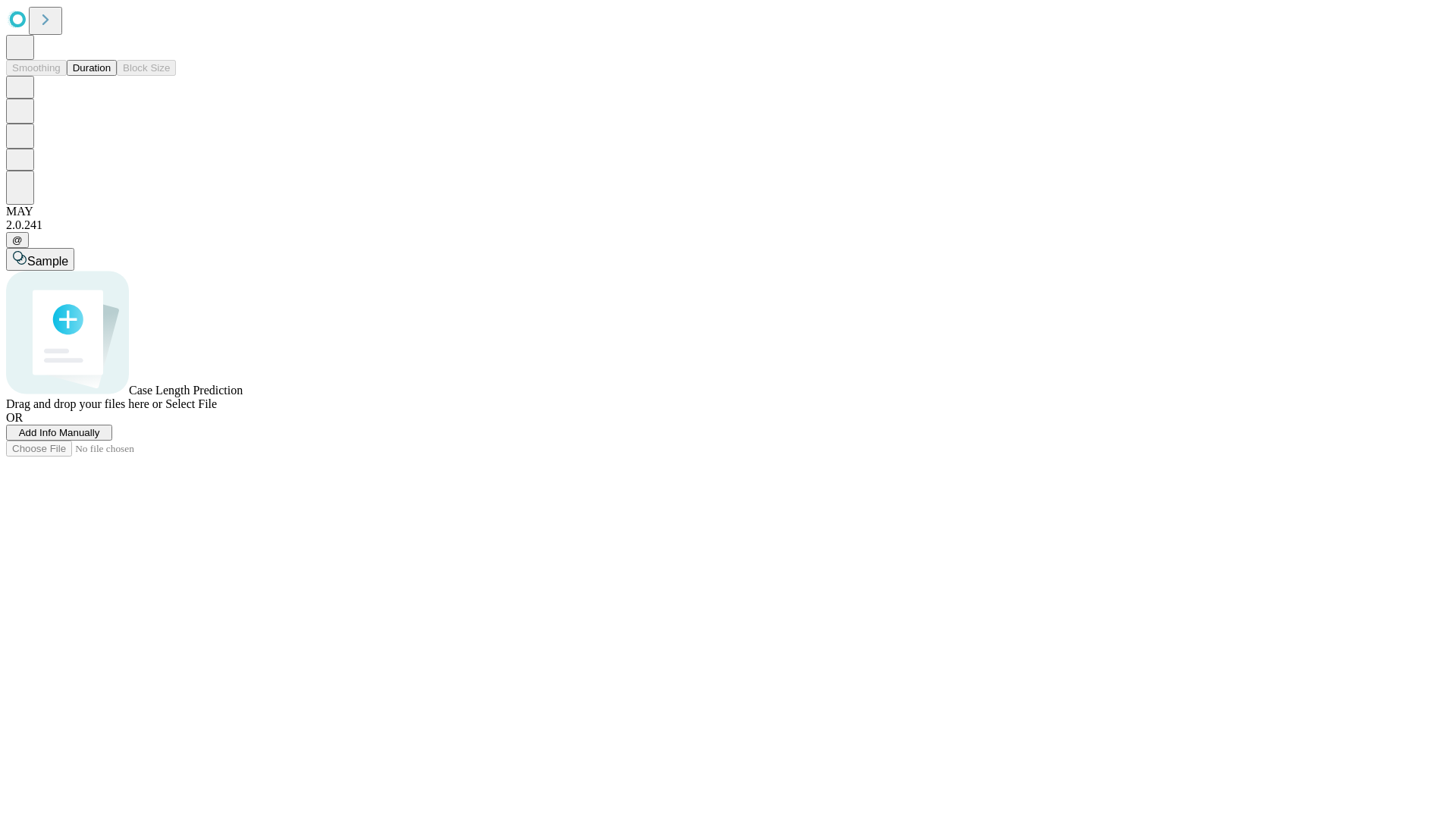  What do you see at coordinates (92, 68) in the screenshot?
I see `button: Duration` at bounding box center [92, 68].